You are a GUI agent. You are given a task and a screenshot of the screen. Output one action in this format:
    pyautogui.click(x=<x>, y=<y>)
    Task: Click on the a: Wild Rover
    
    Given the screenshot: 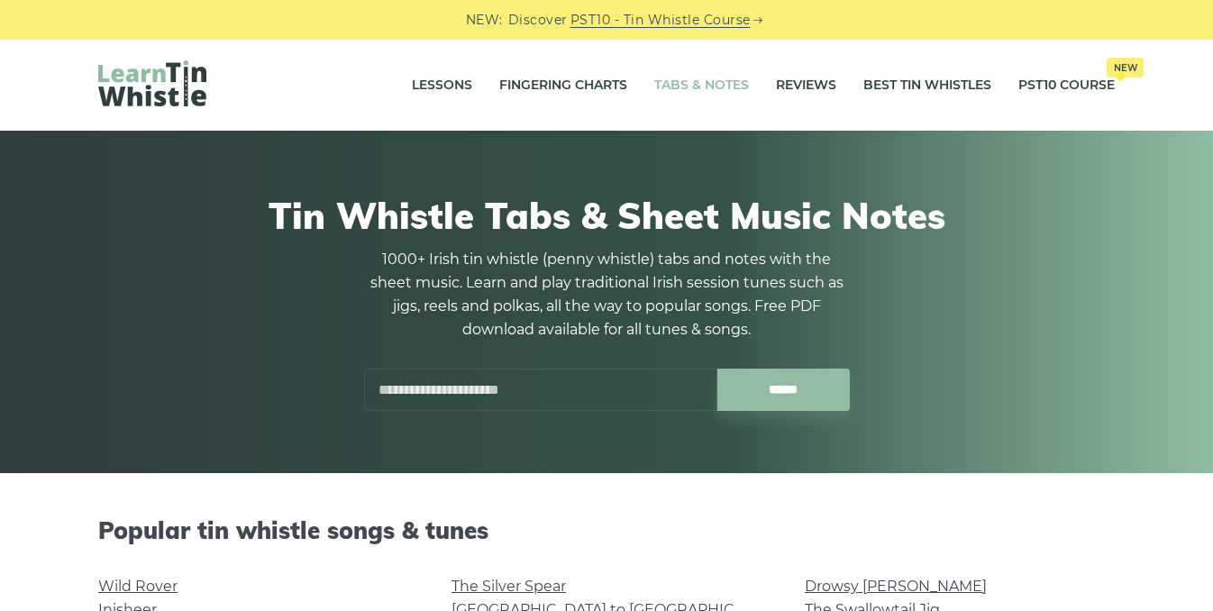 What is the action you would take?
    pyautogui.click(x=138, y=586)
    